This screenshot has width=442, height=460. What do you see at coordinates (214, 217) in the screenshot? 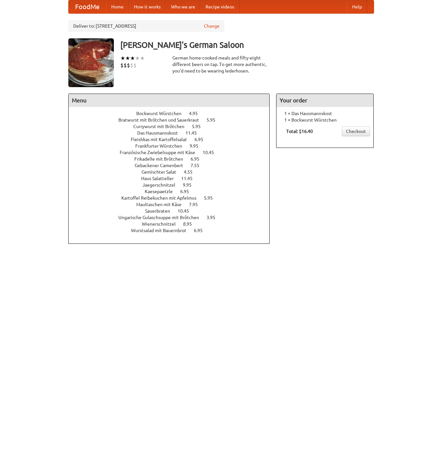
I see `span: 3.95` at bounding box center [214, 217].